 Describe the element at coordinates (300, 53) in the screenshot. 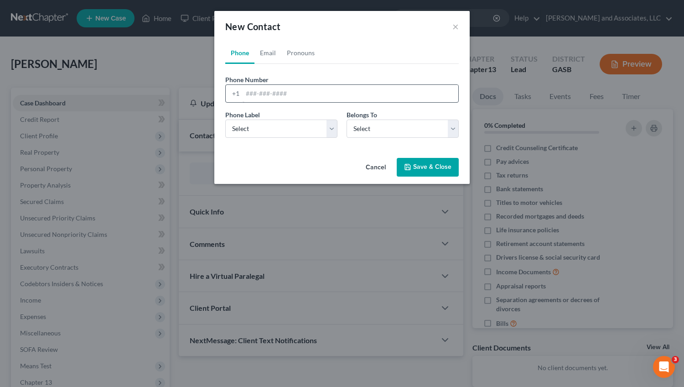

I see `a: Pronouns` at that location.